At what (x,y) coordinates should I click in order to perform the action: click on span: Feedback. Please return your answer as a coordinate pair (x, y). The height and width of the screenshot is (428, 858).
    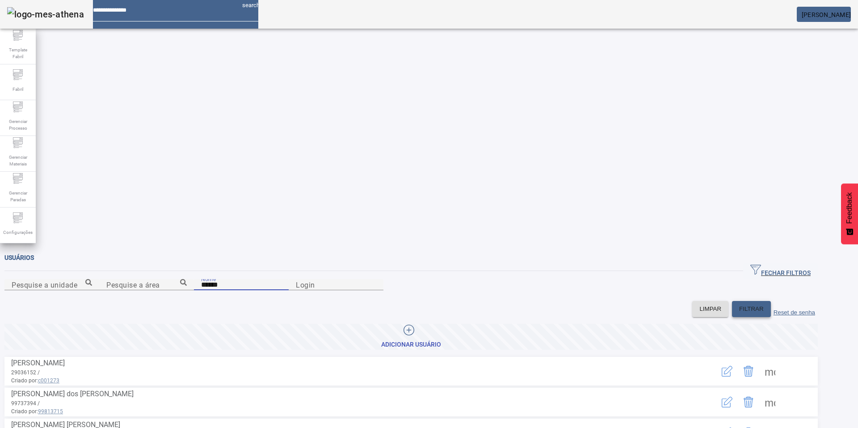
    Looking at the image, I should click on (850, 208).